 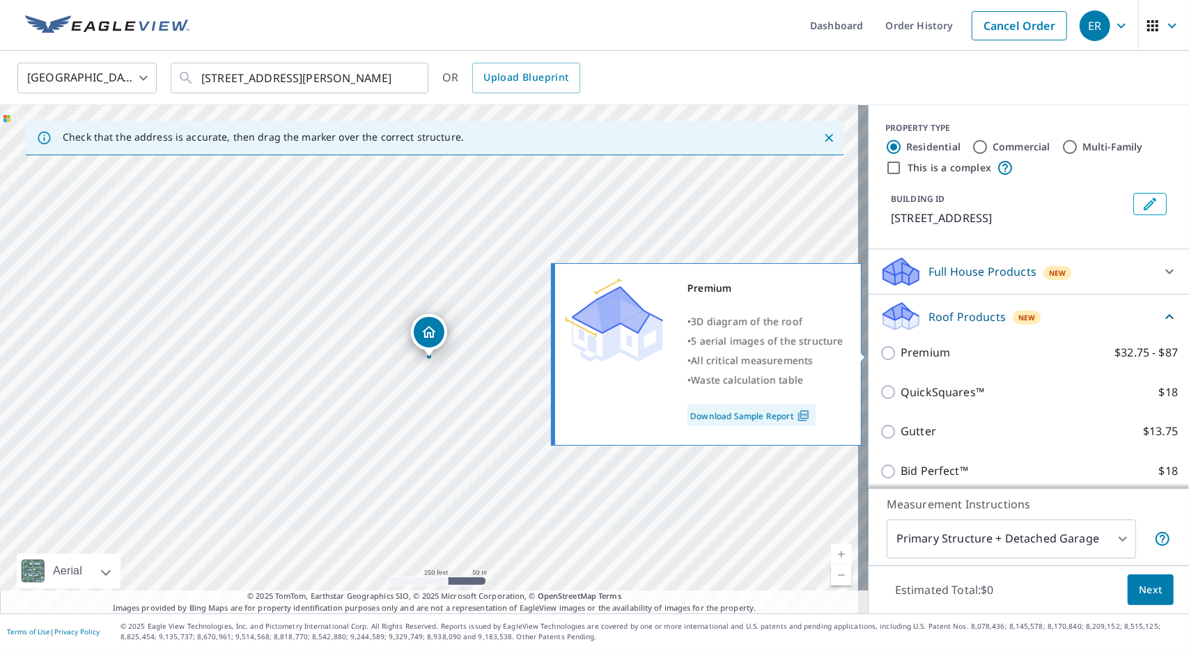 I want to click on p: Measurement Instructions, so click(x=1029, y=504).